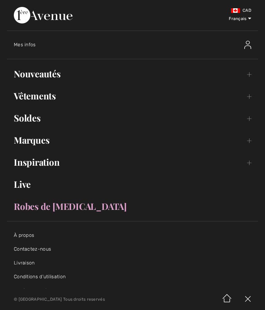 This screenshot has height=310, width=265. What do you see at coordinates (136, 45) in the screenshot?
I see `a: Mes infosMes infos` at bounding box center [136, 45].